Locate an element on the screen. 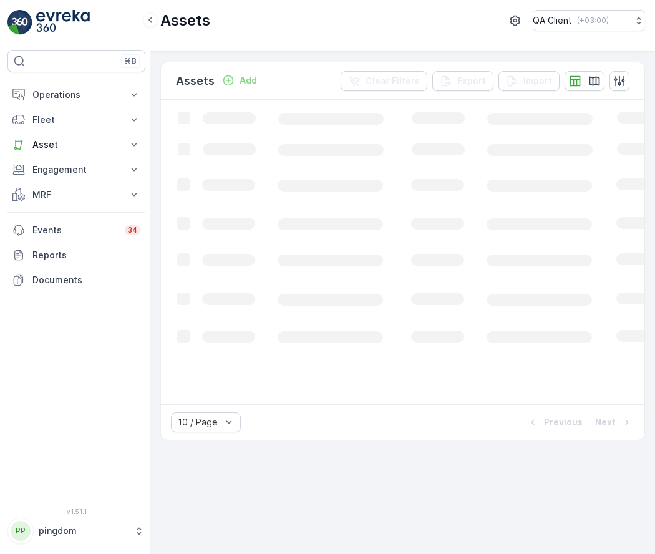 The width and height of the screenshot is (655, 554). button: QA Client(+03:00) is located at coordinates (589, 21).